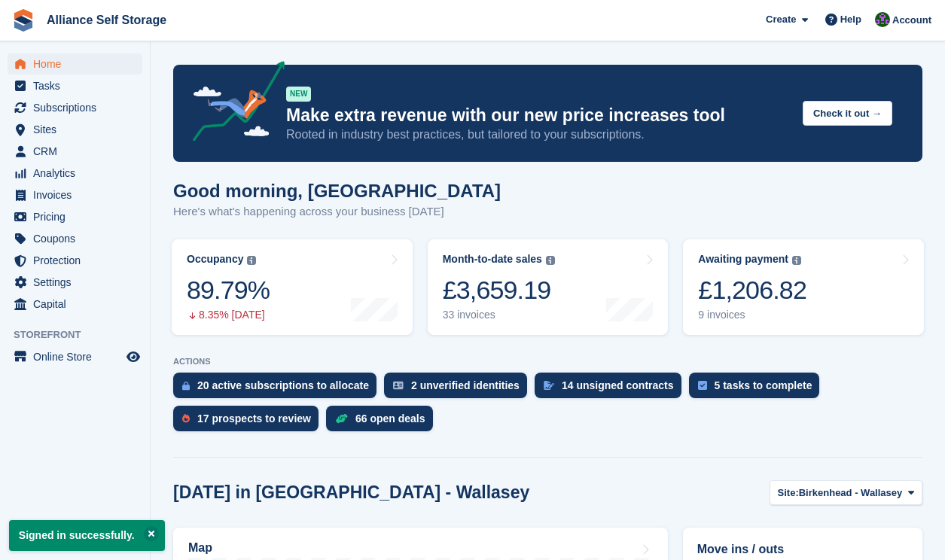 Image resolution: width=945 pixels, height=560 pixels. What do you see at coordinates (278, 389) in the screenshot?
I see `a: 20 active subscriptions to allocate` at bounding box center [278, 389].